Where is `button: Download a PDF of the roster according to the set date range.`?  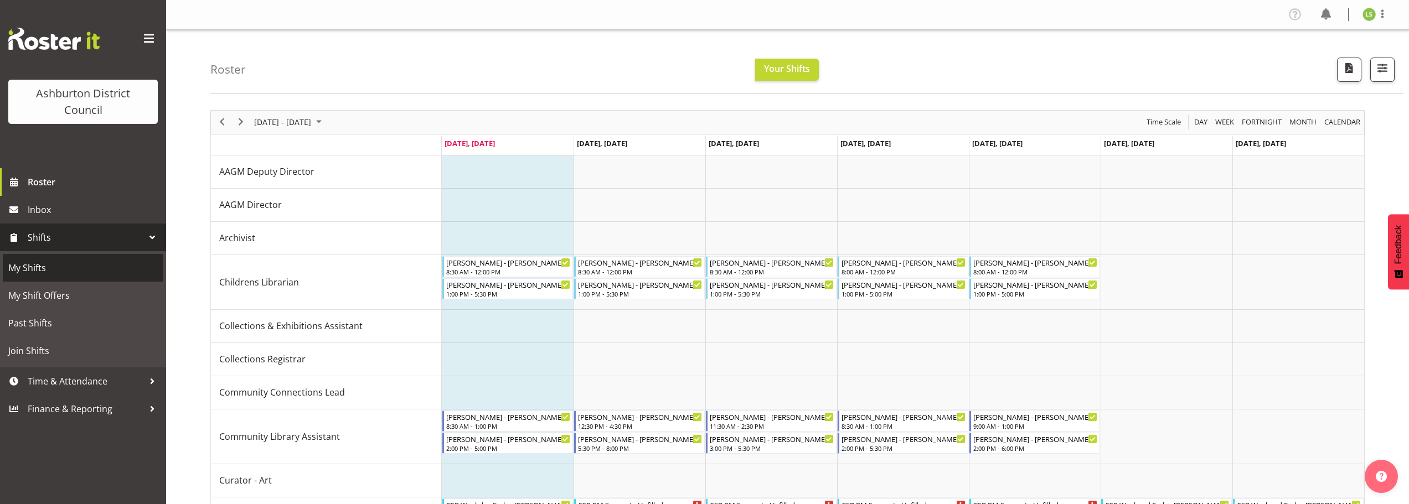
button: Download a PDF of the roster according to the set date range. is located at coordinates (1349, 70).